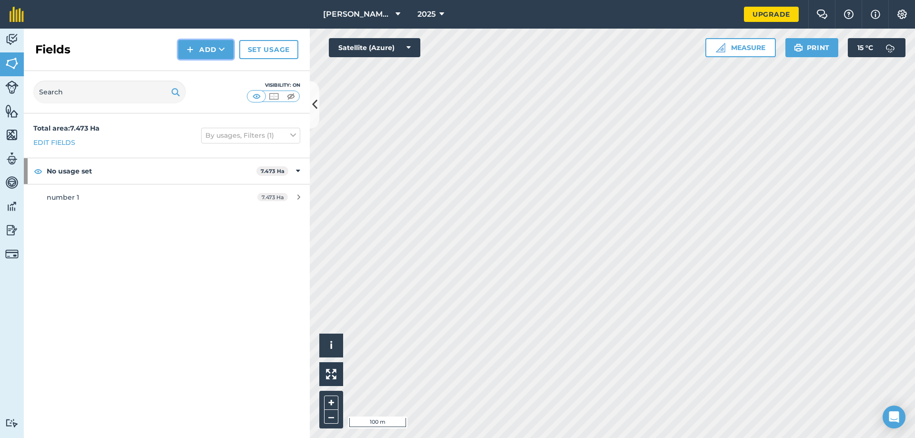 Image resolution: width=915 pixels, height=438 pixels. What do you see at coordinates (331, 346) in the screenshot?
I see `button: i` at bounding box center [331, 346].